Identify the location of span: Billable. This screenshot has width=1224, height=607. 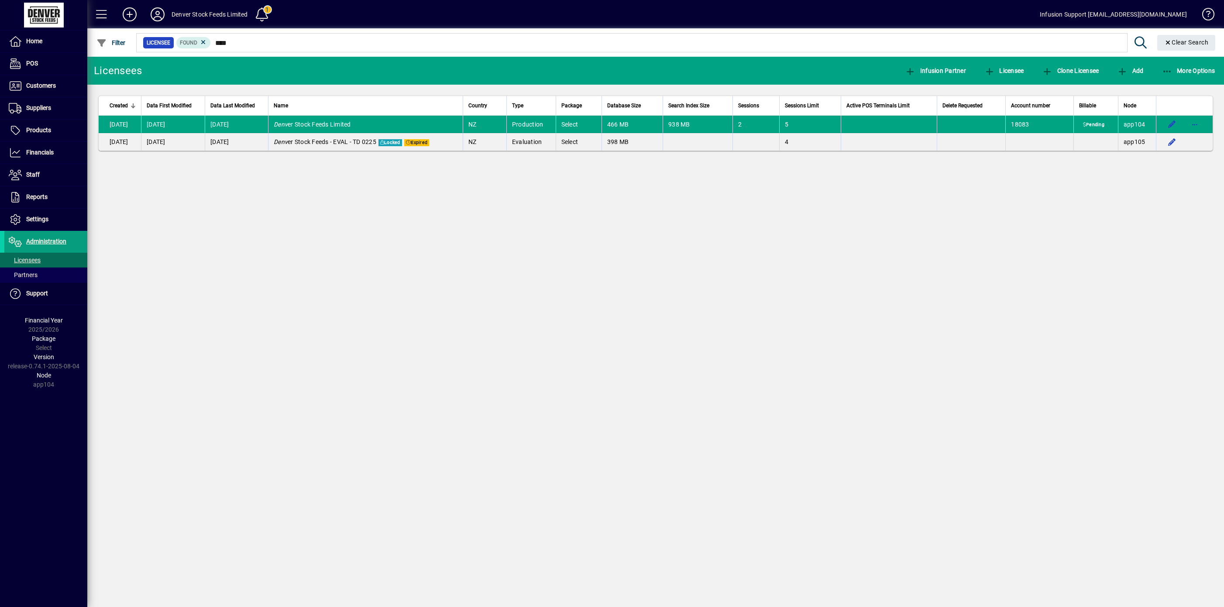
(1087, 106).